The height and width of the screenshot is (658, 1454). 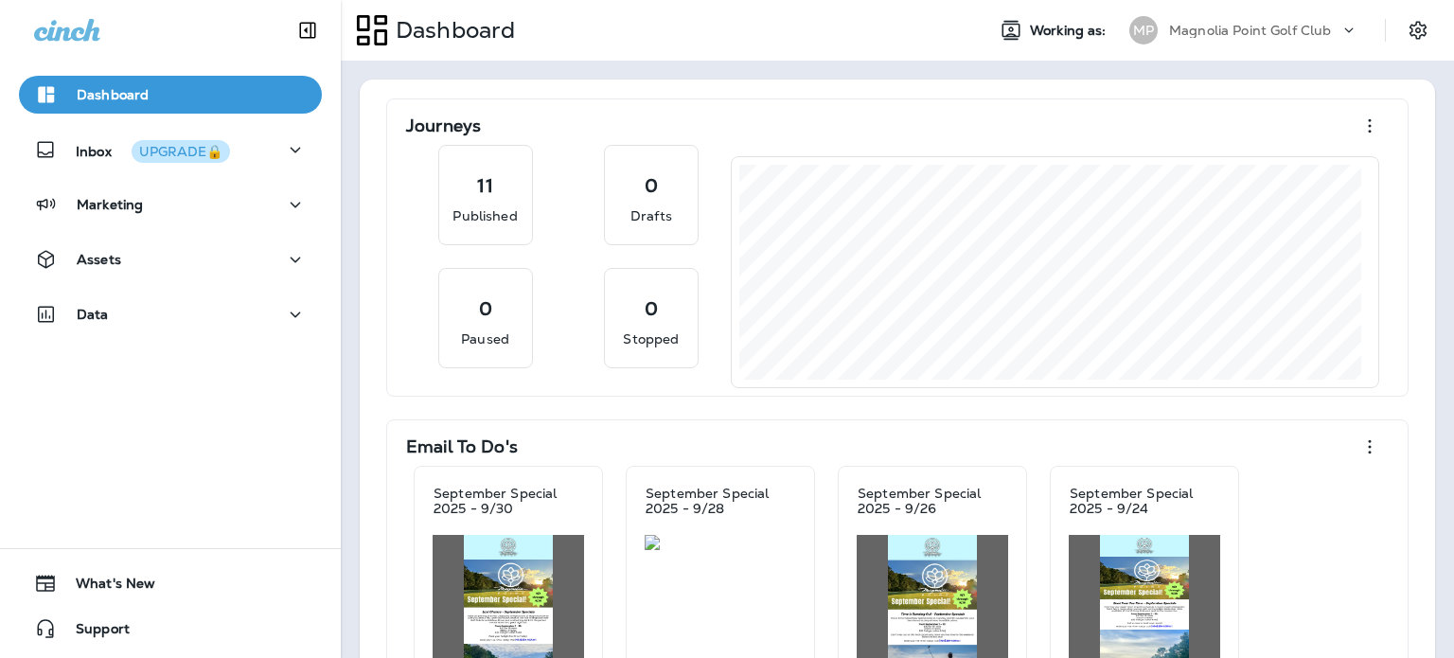 I want to click on p: September Special 2025 - 9/24, so click(x=1144, y=501).